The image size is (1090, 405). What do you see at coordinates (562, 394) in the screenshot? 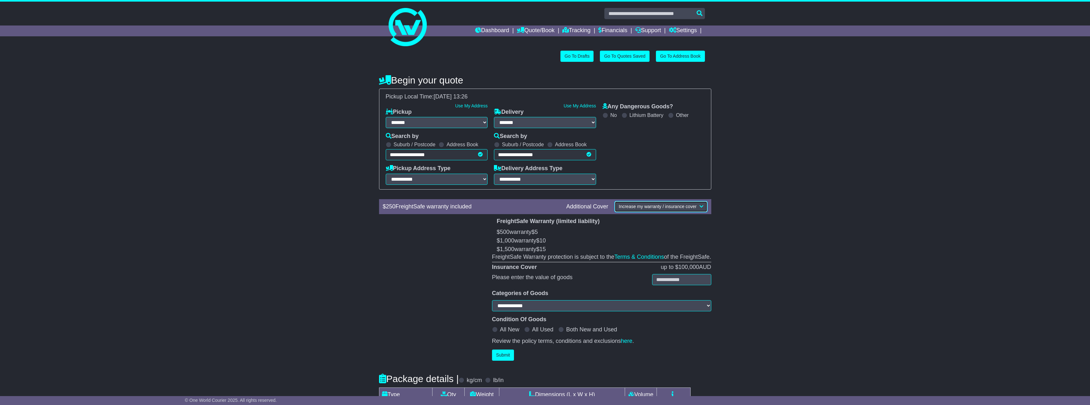
I see `td: Dimensions (L x W x H)` at bounding box center [562, 394].